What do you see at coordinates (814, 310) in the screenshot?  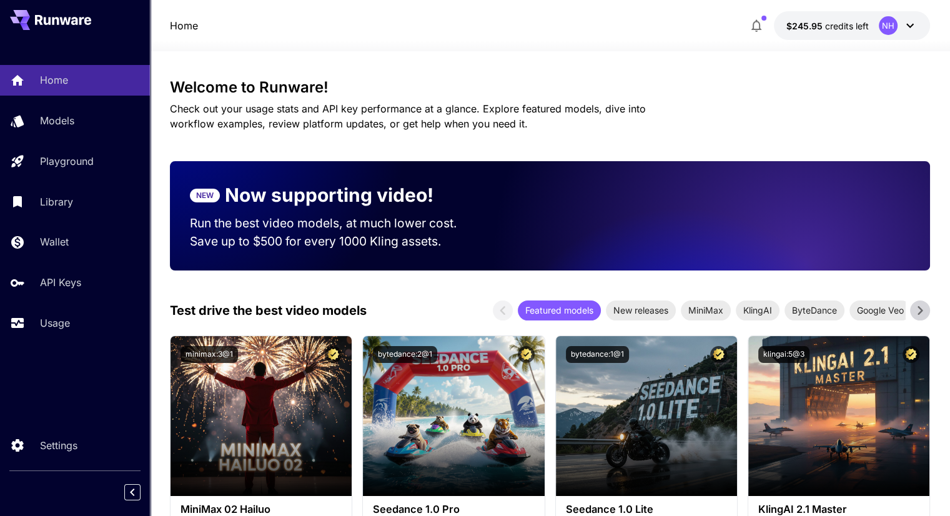 I see `div: ByteDance` at bounding box center [814, 310].